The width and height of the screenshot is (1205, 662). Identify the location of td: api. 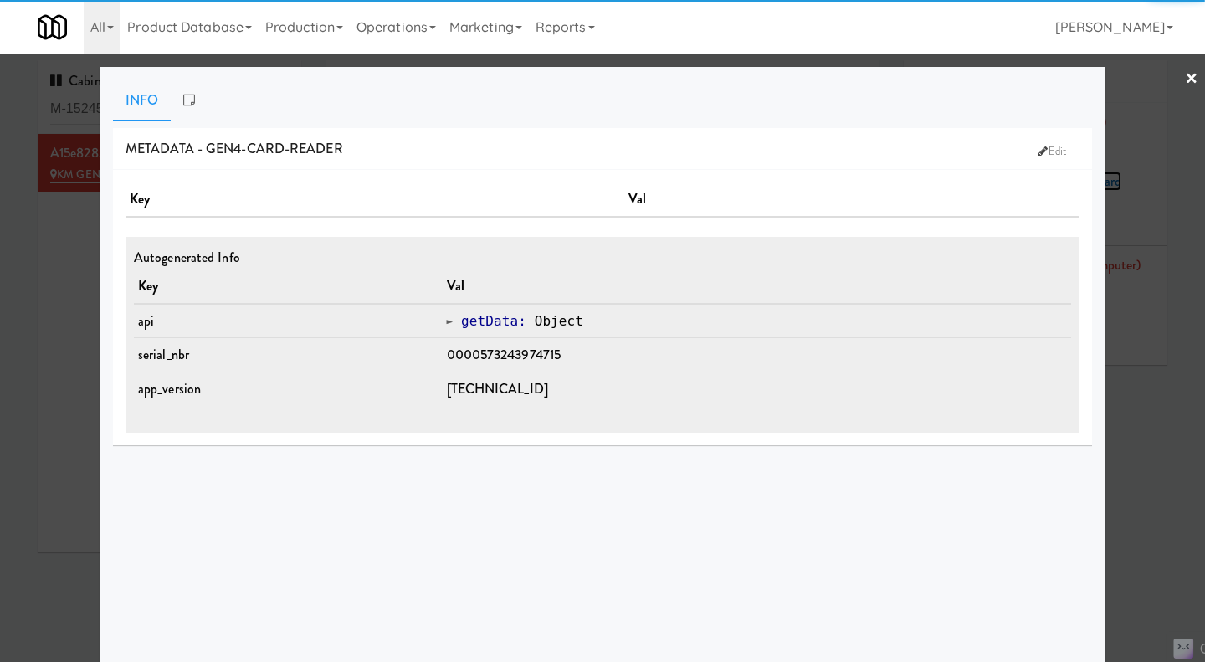
(288, 321).